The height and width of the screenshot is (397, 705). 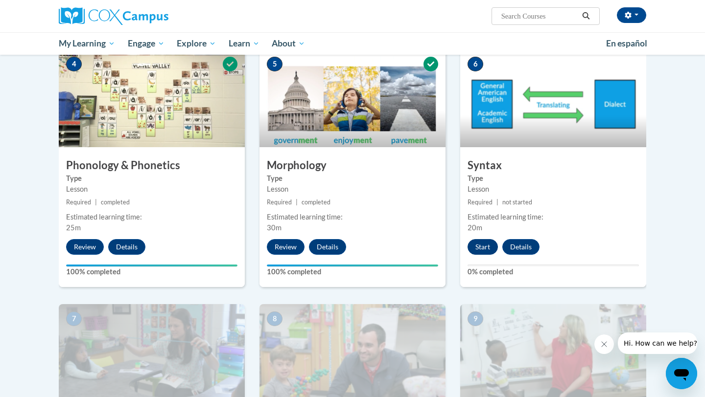 I want to click on span: My Learning, so click(x=87, y=44).